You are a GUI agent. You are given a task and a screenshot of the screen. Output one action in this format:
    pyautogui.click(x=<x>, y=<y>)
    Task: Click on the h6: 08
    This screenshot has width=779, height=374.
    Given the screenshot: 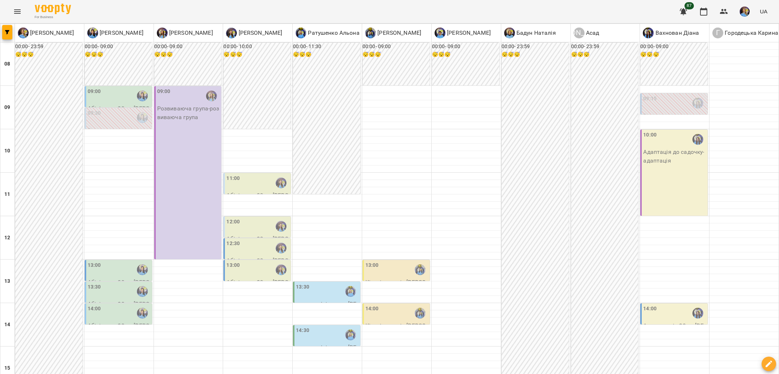 What is the action you would take?
    pyautogui.click(x=7, y=64)
    